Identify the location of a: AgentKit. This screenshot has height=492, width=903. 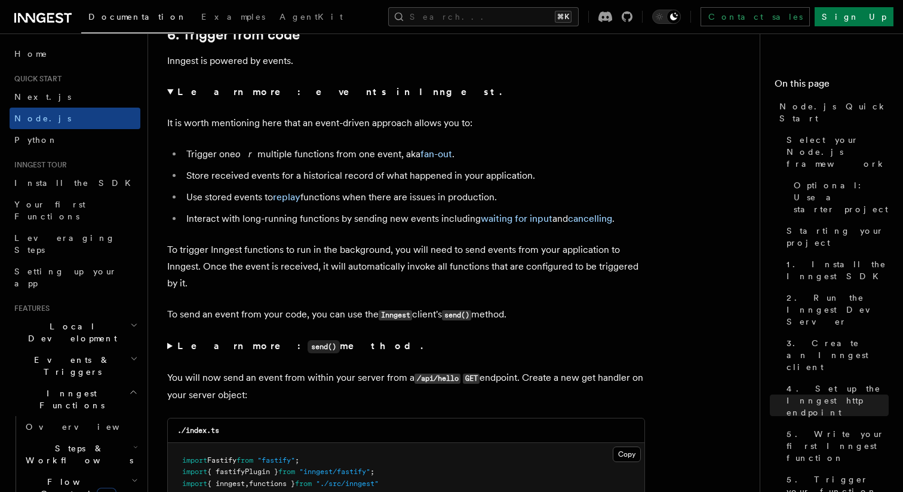
(311, 18).